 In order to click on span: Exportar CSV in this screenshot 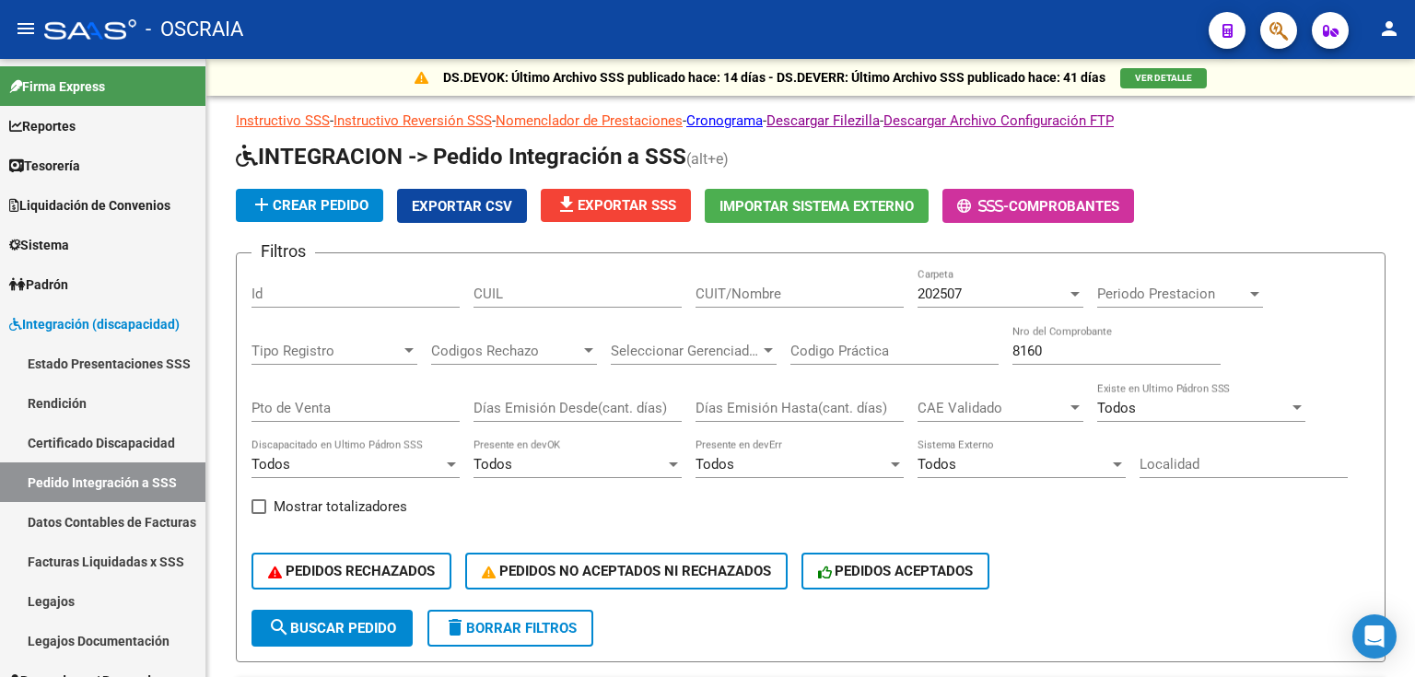, I will do `click(462, 206)`.